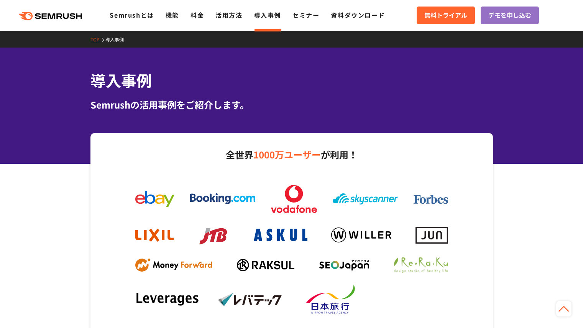  Describe the element at coordinates (174, 265) in the screenshot. I see `img: mf` at that location.